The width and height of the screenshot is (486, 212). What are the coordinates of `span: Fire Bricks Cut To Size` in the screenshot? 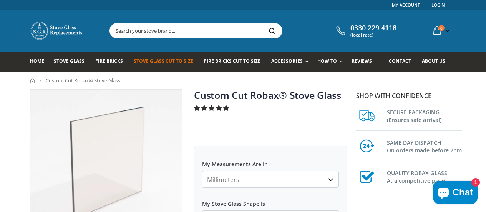 It's located at (232, 61).